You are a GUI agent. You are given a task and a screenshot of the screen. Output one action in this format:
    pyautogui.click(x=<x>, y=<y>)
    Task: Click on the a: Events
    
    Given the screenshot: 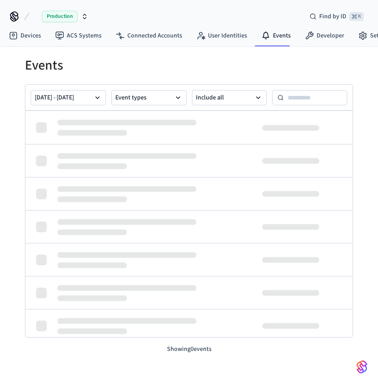 What is the action you would take?
    pyautogui.click(x=276, y=36)
    